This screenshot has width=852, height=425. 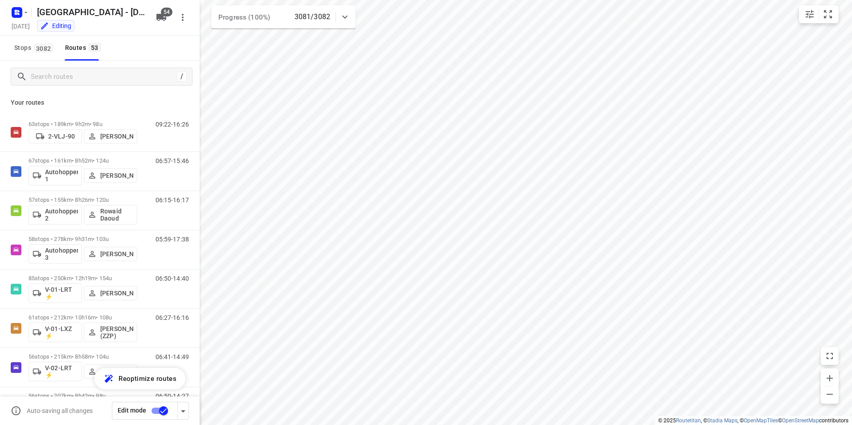 What do you see at coordinates (95, 47) in the screenshot?
I see `span: 53` at bounding box center [95, 47].